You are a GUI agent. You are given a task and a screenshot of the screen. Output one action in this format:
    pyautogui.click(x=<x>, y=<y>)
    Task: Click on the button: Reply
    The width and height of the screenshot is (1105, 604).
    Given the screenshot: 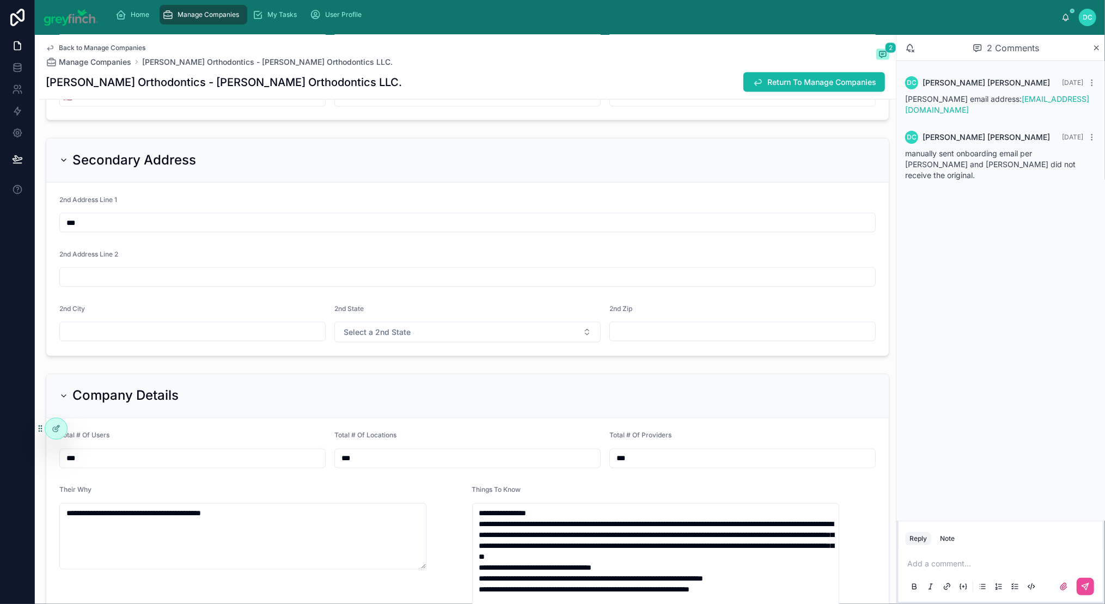 What is the action you would take?
    pyautogui.click(x=918, y=539)
    